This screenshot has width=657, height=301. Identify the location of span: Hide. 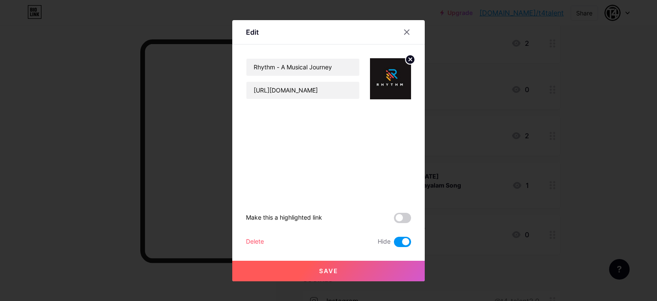
(384, 242).